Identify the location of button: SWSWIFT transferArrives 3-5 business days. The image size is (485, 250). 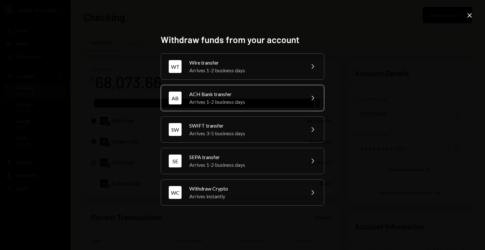
(243, 129).